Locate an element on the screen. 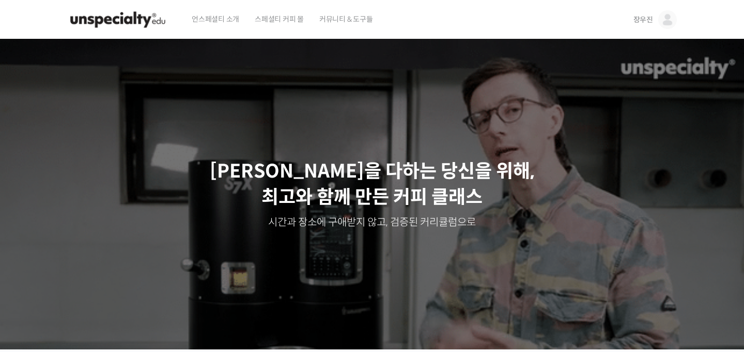  span: 설정 is located at coordinates (166, 285).